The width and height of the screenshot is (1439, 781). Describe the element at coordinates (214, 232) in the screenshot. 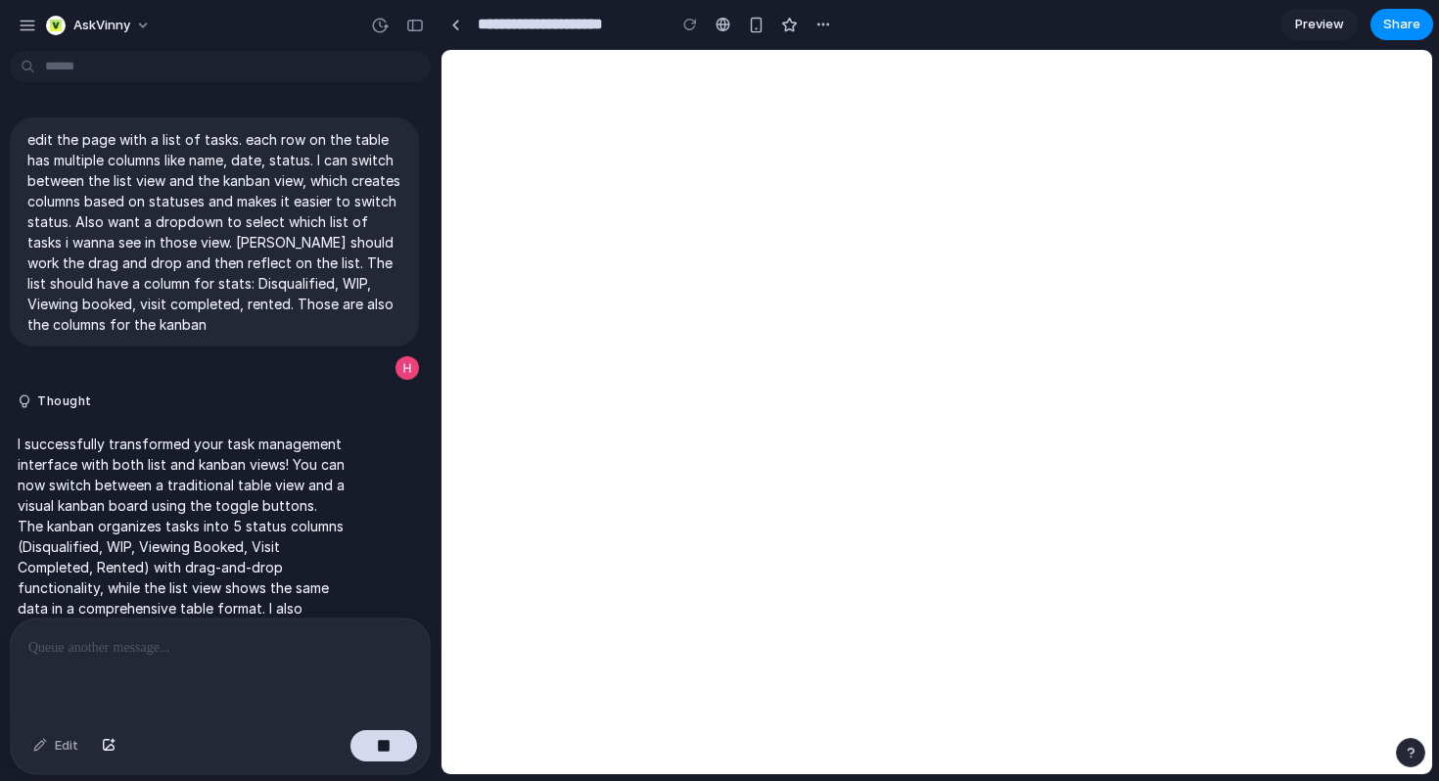

I see `p: edit the page with a list of tasks. each row on the table has multiple columns like name, date, s...` at that location.